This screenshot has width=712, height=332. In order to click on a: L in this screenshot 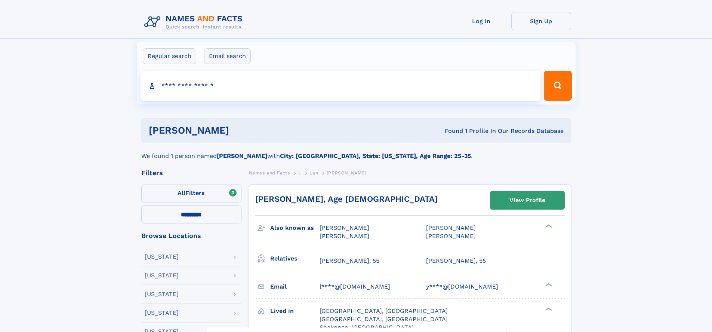, I will do `click(300, 172)`.